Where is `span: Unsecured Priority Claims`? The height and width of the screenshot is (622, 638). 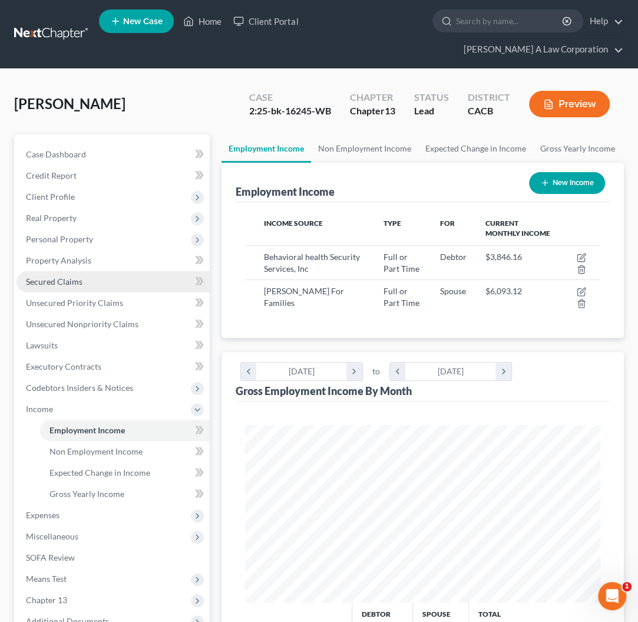
span: Unsecured Priority Claims is located at coordinates (74, 302).